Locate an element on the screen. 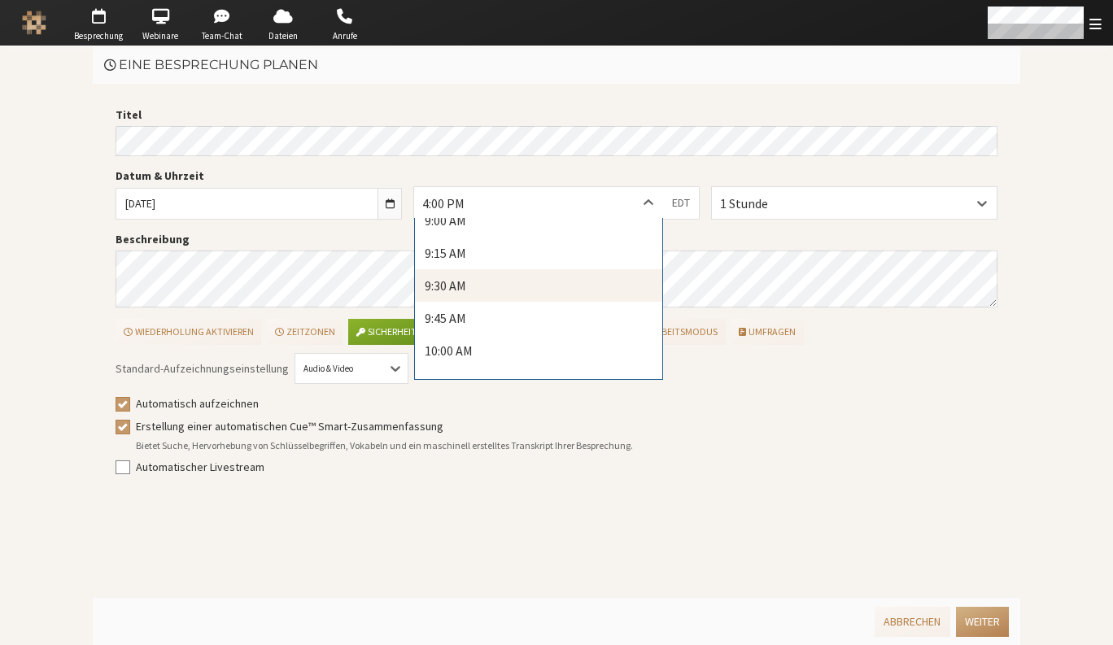 The image size is (1113, 645). button: Abbrechen is located at coordinates (912, 622).